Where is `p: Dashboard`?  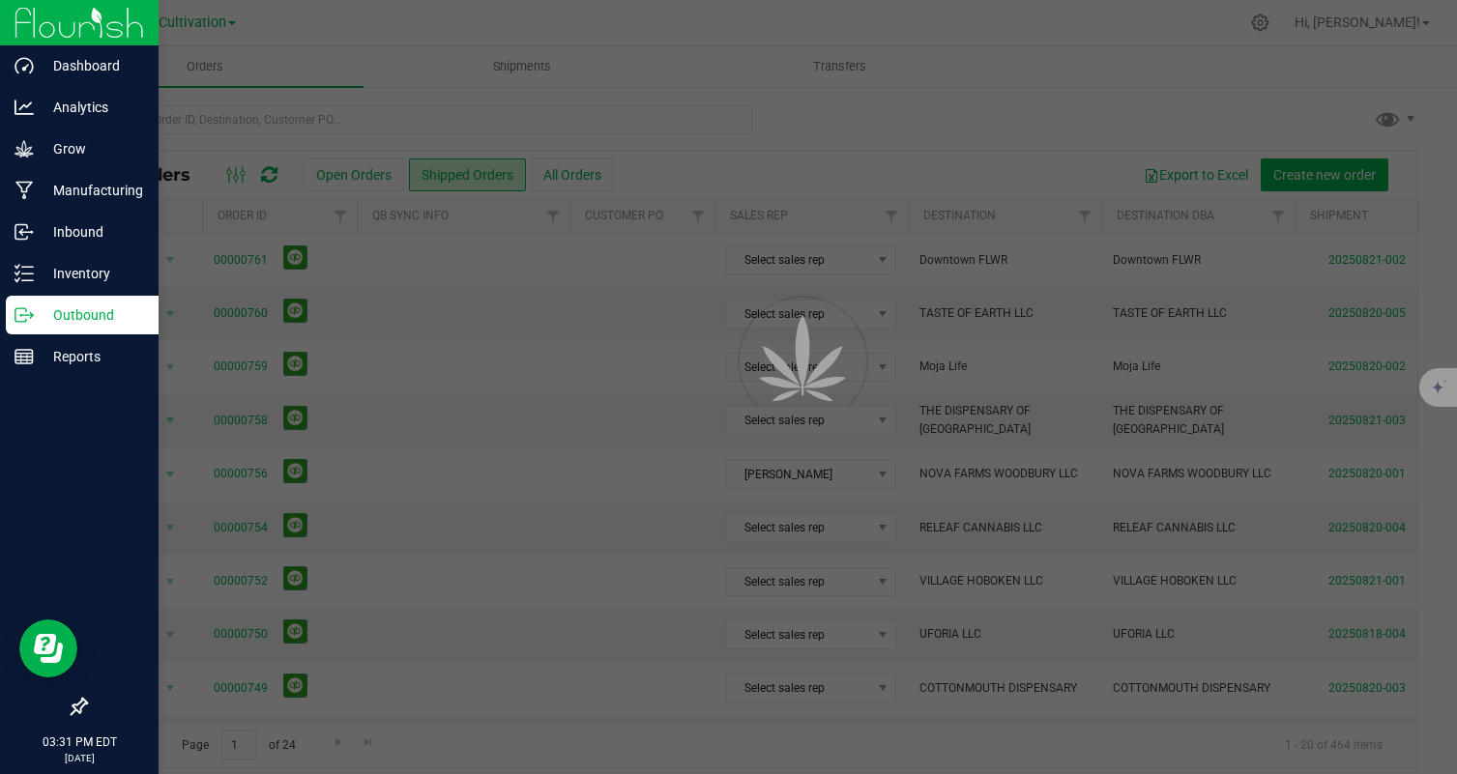
p: Dashboard is located at coordinates (92, 66).